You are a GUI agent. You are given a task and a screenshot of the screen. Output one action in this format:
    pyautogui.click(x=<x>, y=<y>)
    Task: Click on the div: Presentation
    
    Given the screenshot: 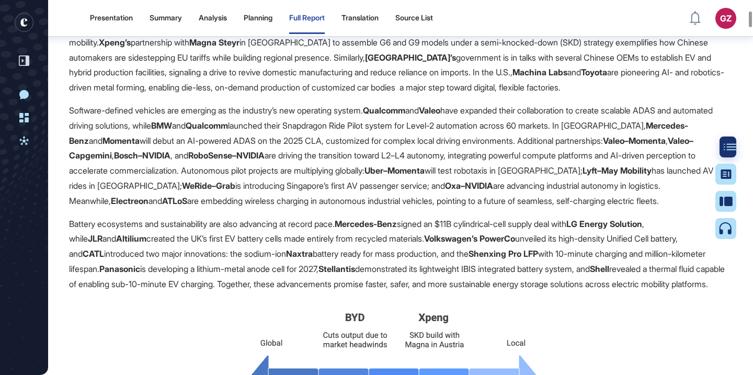 What is the action you would take?
    pyautogui.click(x=111, y=18)
    